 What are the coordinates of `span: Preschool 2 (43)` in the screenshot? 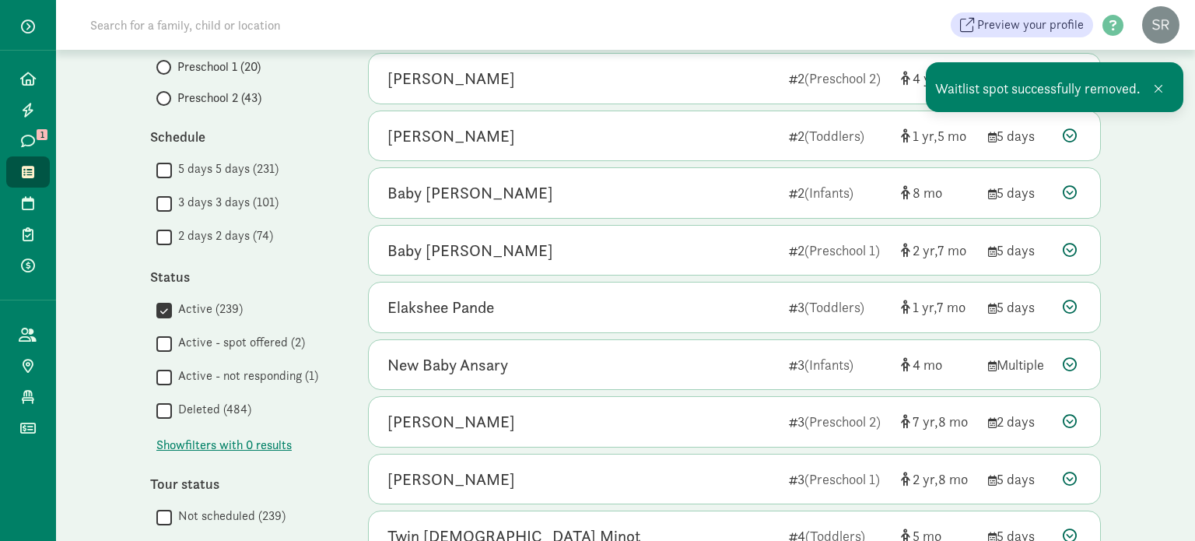 It's located at (219, 98).